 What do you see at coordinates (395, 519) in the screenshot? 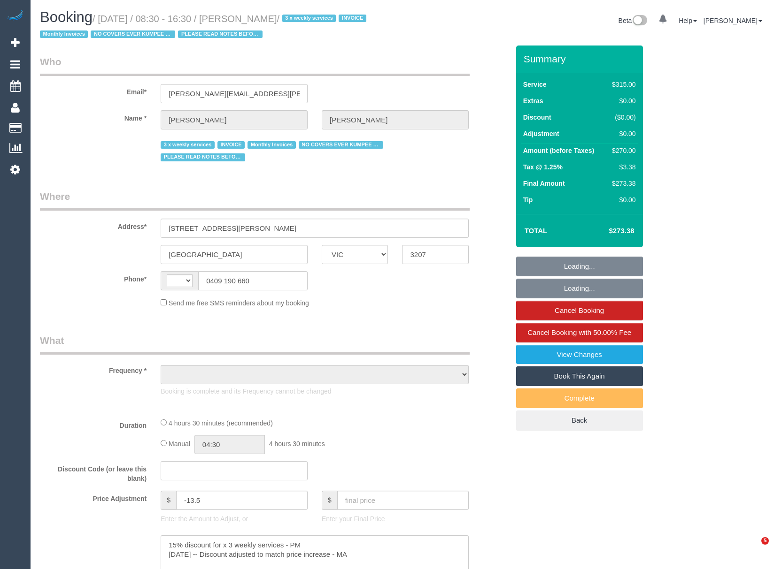
I see `p: Enter your Final Price` at bounding box center [395, 519].